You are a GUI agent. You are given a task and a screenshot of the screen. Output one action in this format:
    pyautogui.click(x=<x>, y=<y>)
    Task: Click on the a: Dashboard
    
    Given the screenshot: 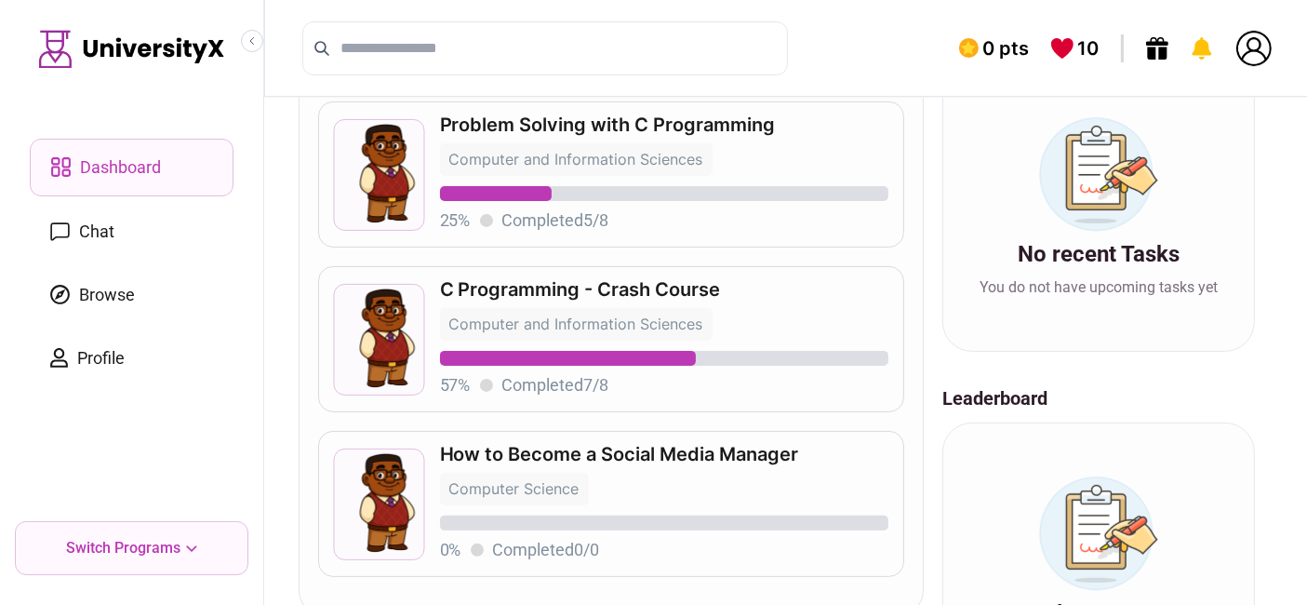 What is the action you would take?
    pyautogui.click(x=131, y=167)
    